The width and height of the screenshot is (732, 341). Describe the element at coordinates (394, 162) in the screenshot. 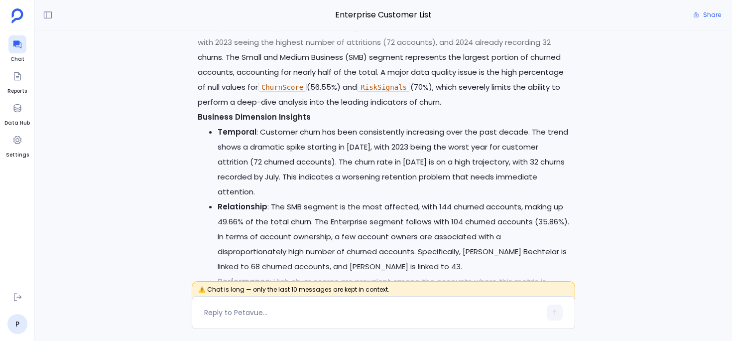

I see `li: : Customer churn has been consistently increasing over the past decade. The trend shows a dramati...` at that location.